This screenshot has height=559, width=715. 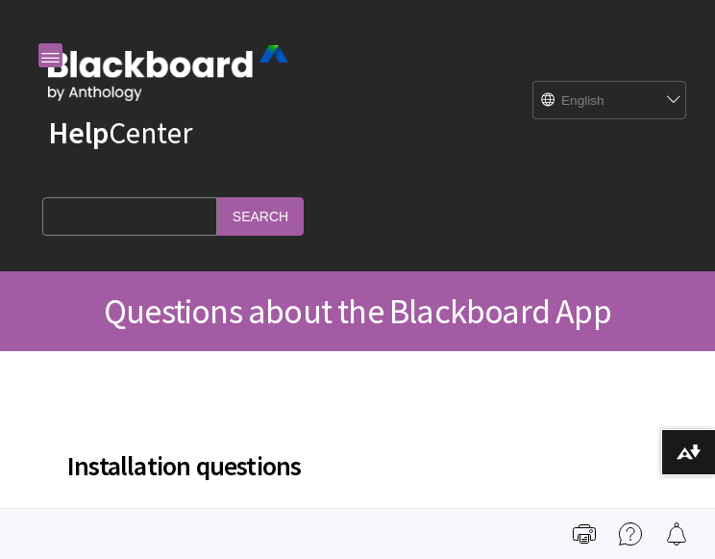 I want to click on img: Blackboard by Anthology, so click(x=168, y=73).